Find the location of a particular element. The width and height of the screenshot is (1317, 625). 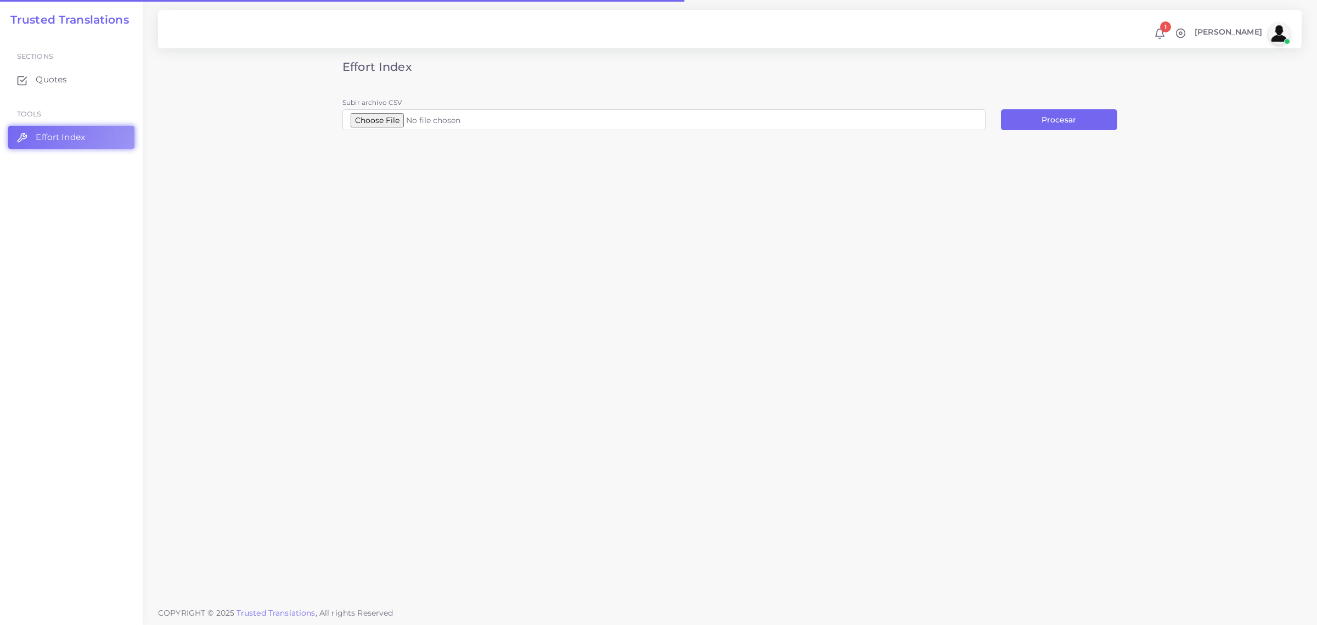

span: 1 is located at coordinates (1166, 27).